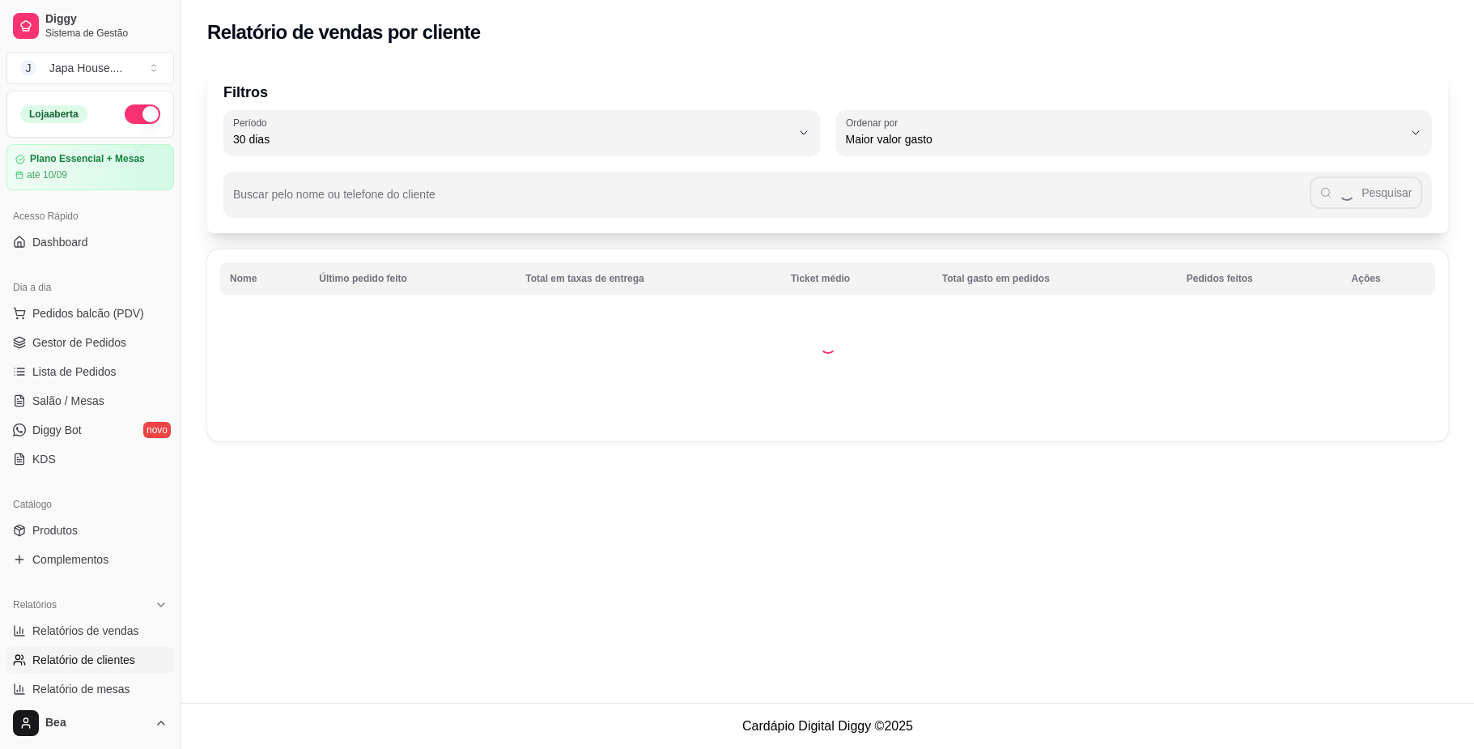 The image size is (1474, 749). Describe the element at coordinates (874, 122) in the screenshot. I see `label: Ordenar por` at that location.